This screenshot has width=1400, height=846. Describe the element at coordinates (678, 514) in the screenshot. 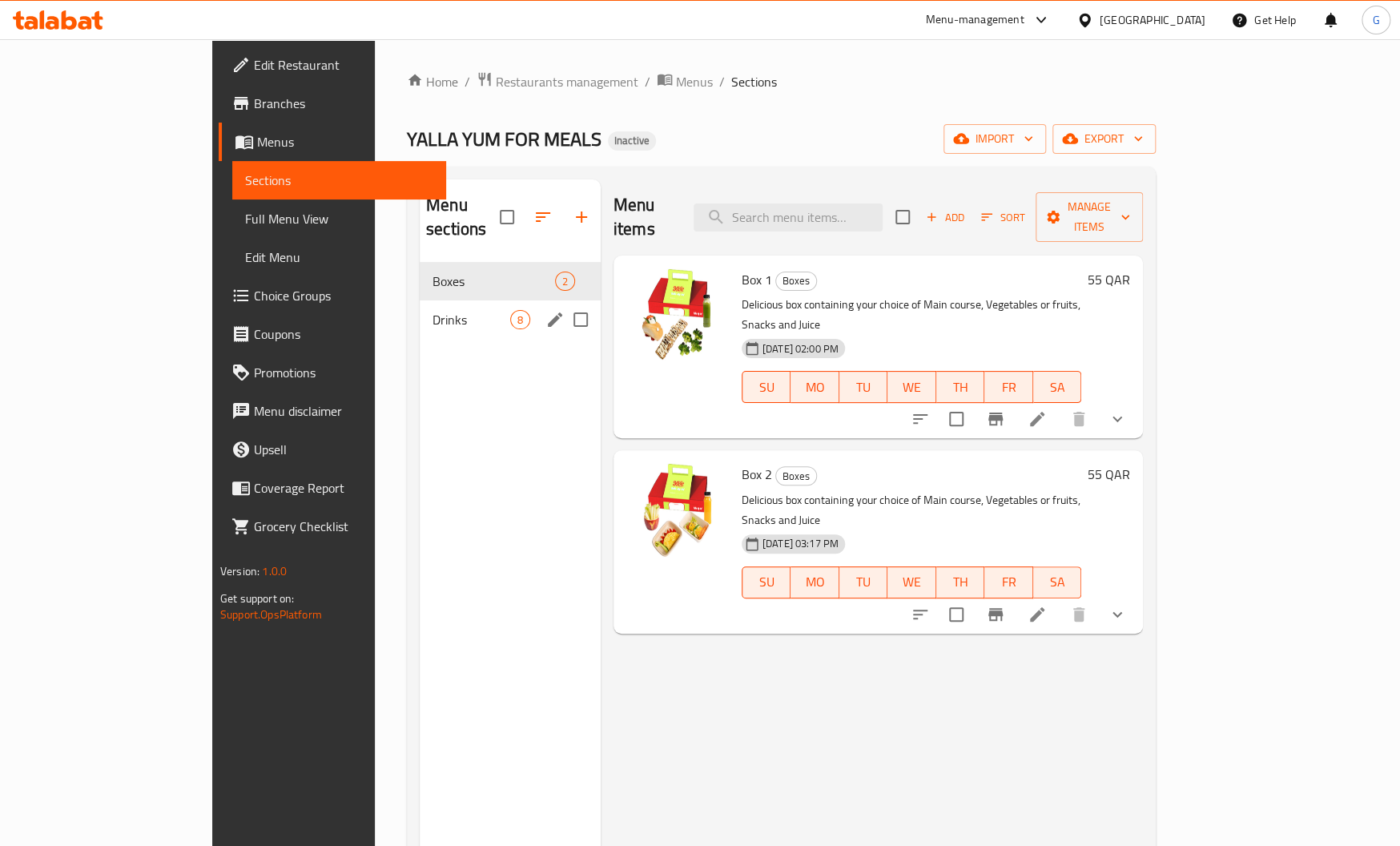

I see `img: Box 2` at that location.